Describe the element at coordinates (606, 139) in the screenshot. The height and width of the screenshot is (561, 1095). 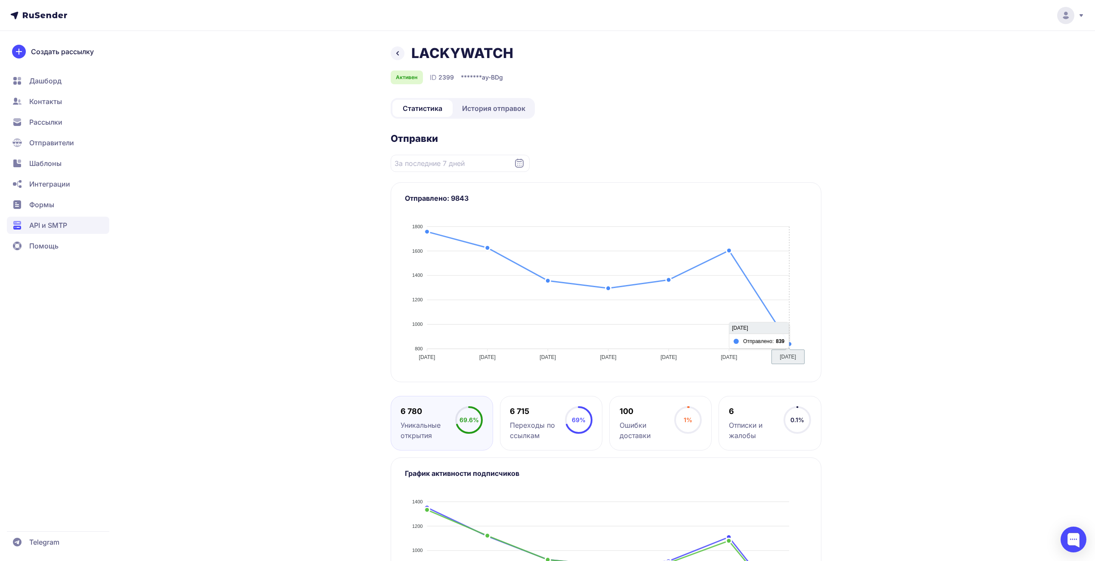
I see `h2: Отправки` at that location.